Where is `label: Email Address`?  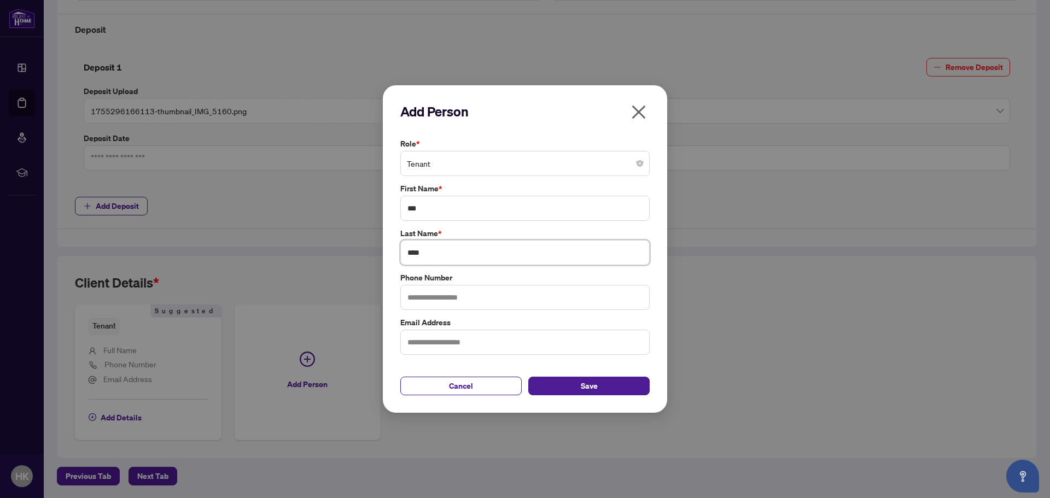 label: Email Address is located at coordinates (525, 323).